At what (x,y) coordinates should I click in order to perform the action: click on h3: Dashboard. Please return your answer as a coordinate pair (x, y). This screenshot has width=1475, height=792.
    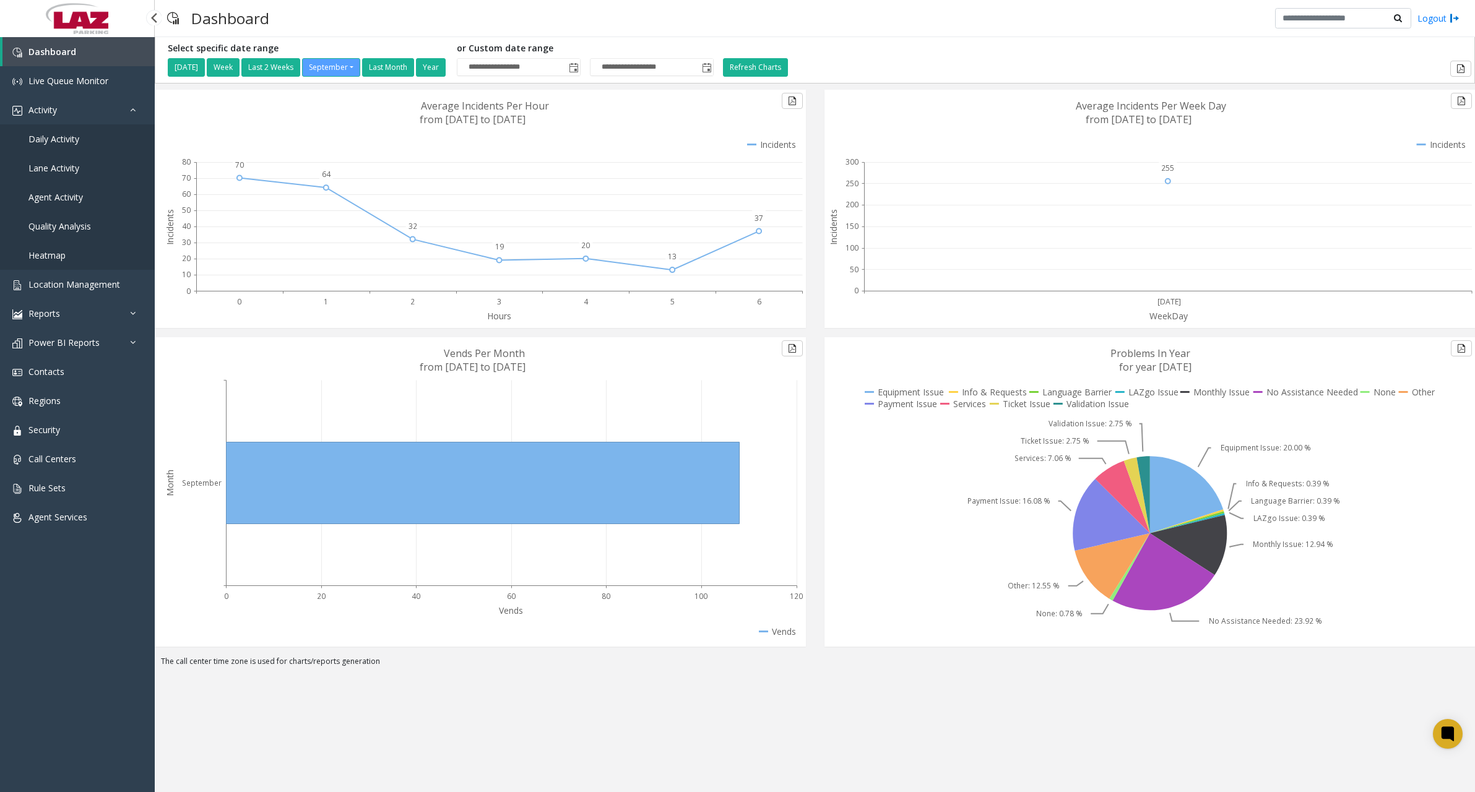
    Looking at the image, I should click on (230, 18).